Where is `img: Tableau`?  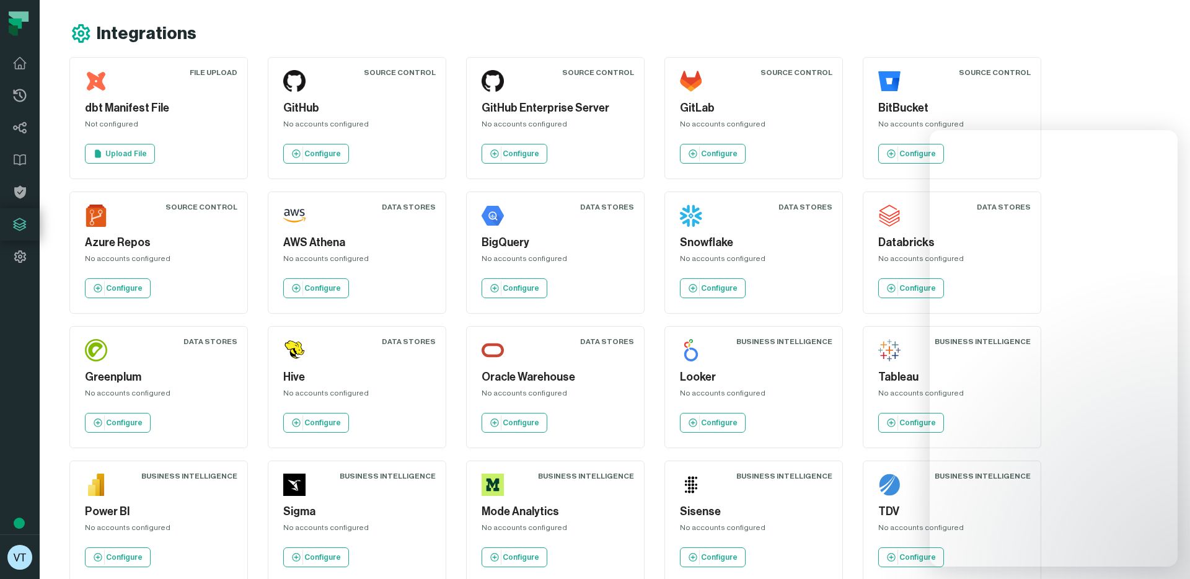 img: Tableau is located at coordinates (889, 350).